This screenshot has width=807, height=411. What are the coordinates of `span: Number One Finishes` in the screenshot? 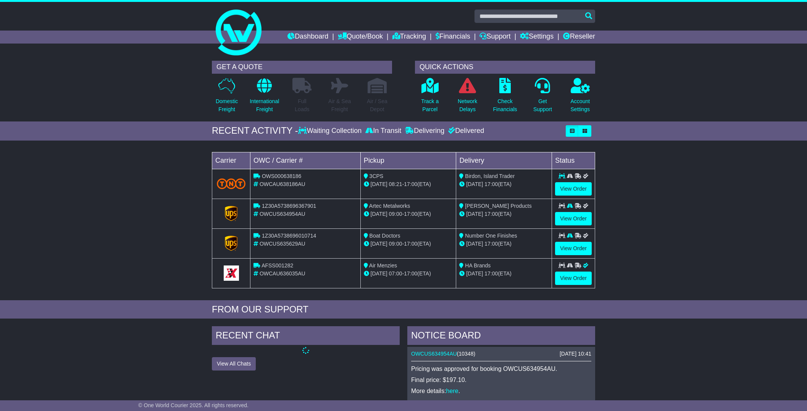 It's located at (491, 236).